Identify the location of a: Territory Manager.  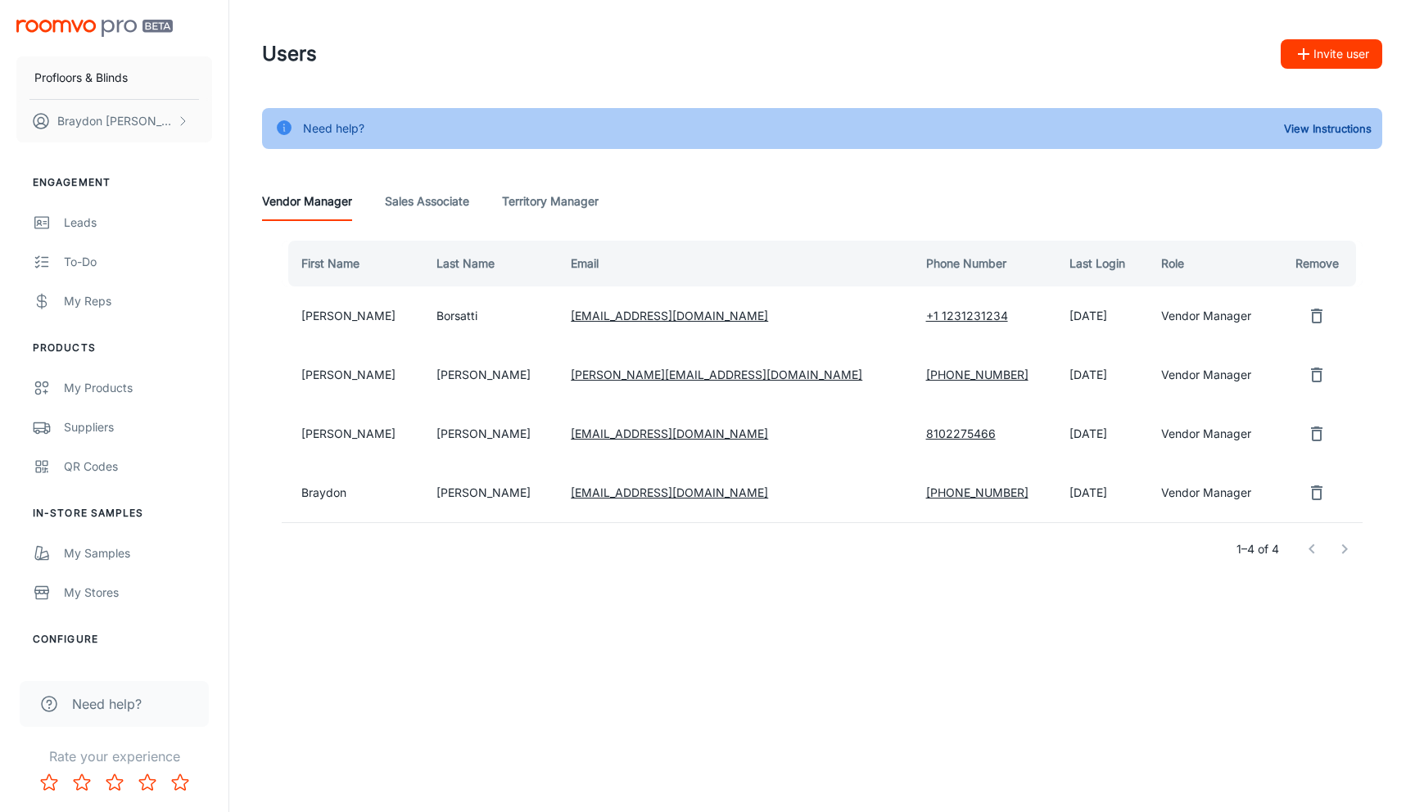
(550, 201).